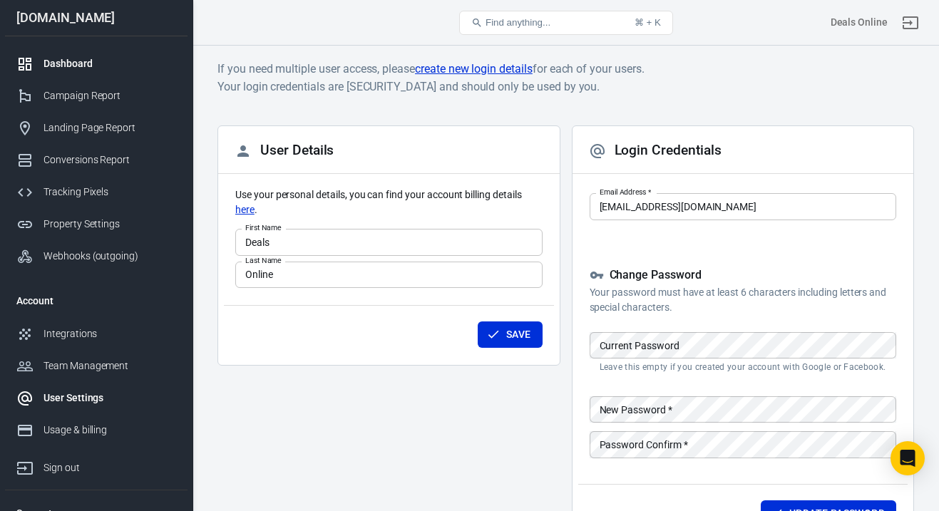  I want to click on a: Dashboard, so click(96, 63).